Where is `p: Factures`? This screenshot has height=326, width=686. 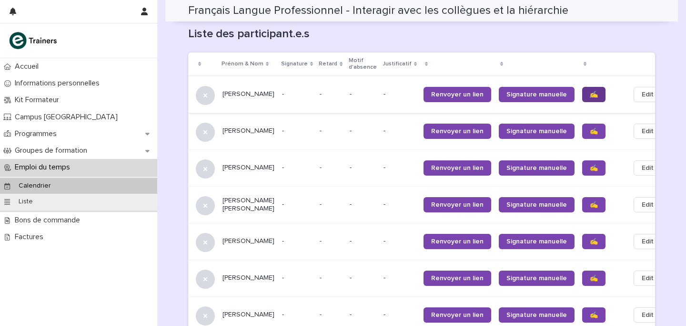
p: Factures is located at coordinates (31, 236).